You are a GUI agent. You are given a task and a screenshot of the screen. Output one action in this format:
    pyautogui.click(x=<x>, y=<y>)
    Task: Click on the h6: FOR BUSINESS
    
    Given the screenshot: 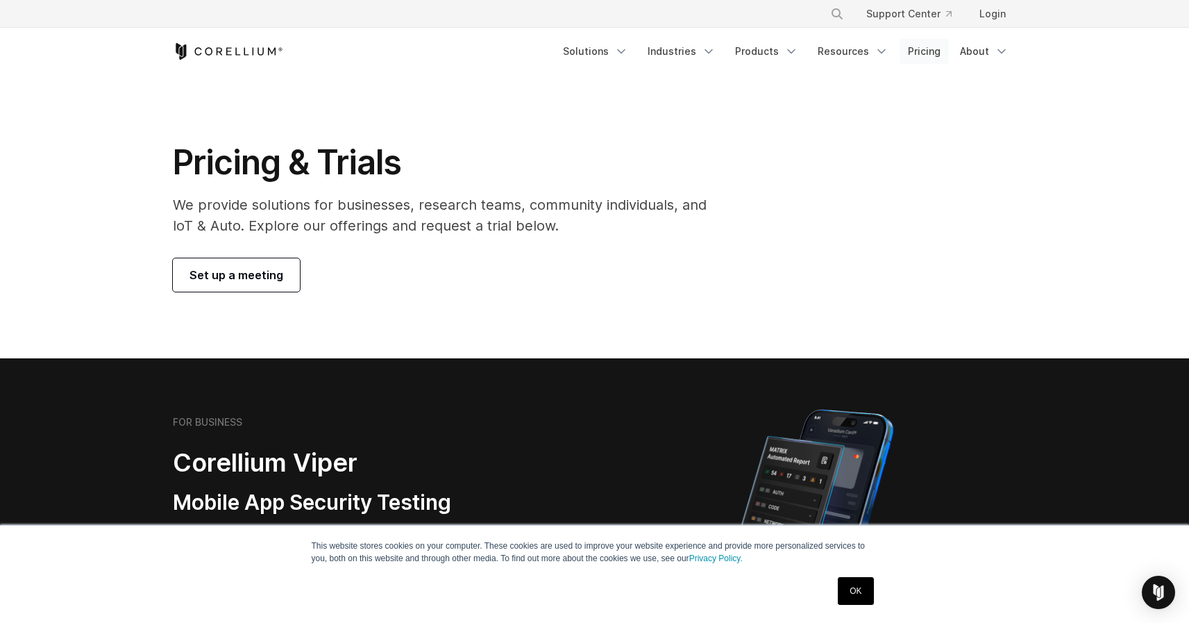 What is the action you would take?
    pyautogui.click(x=208, y=422)
    